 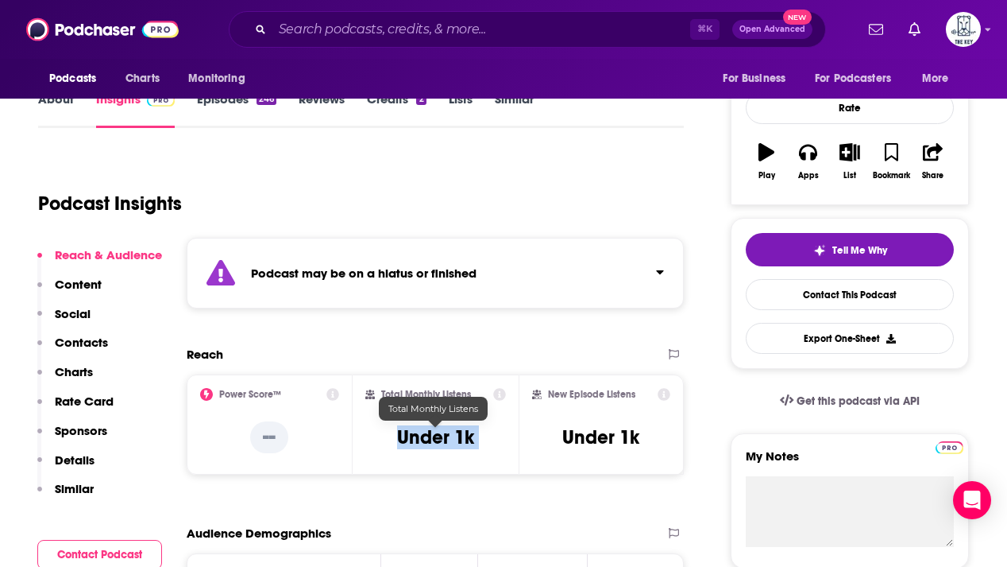 What do you see at coordinates (237, 110) in the screenshot?
I see `a: Episodes246` at bounding box center [237, 110].